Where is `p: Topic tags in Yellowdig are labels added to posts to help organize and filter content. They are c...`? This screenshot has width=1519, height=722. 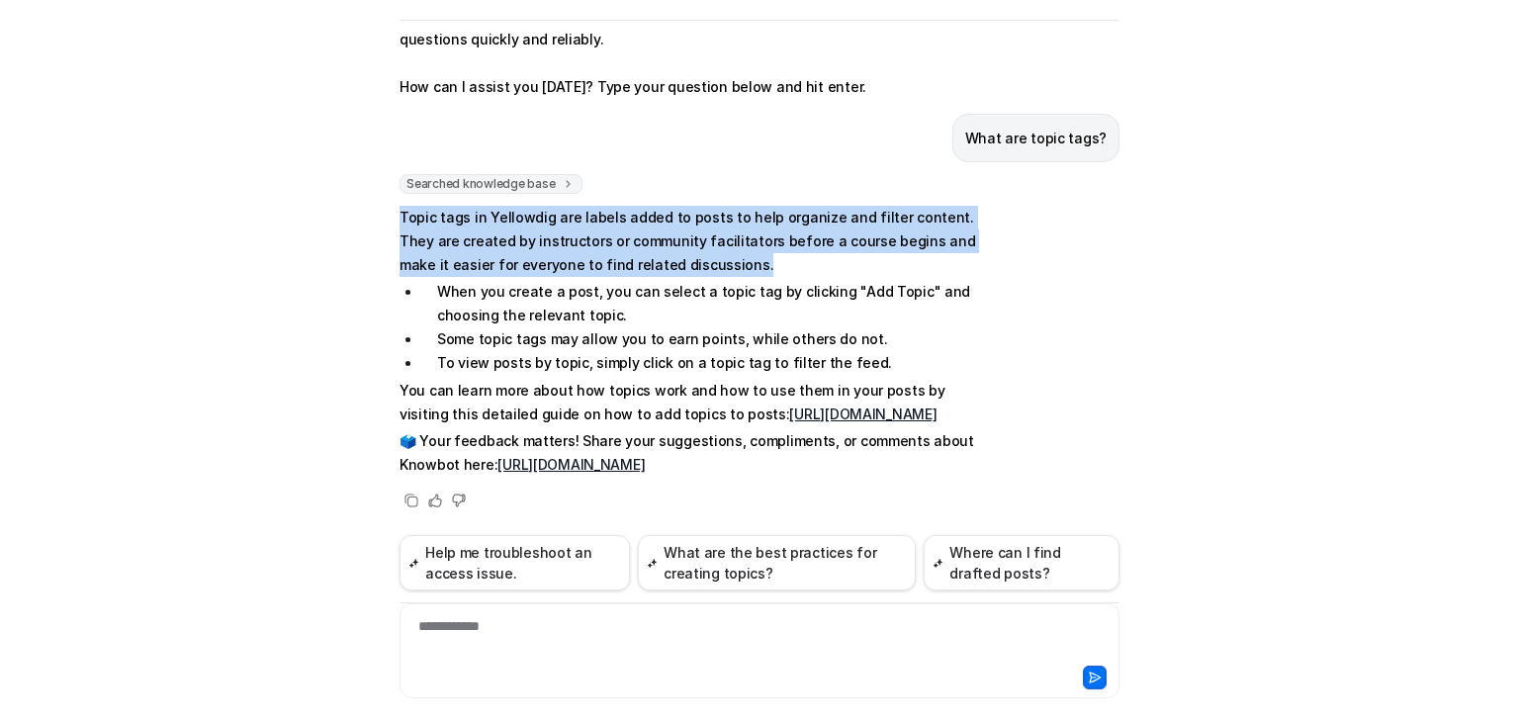
p: Topic tags in Yellowdig are labels added to posts to help organize and filter content. They are c... is located at coordinates (688, 241).